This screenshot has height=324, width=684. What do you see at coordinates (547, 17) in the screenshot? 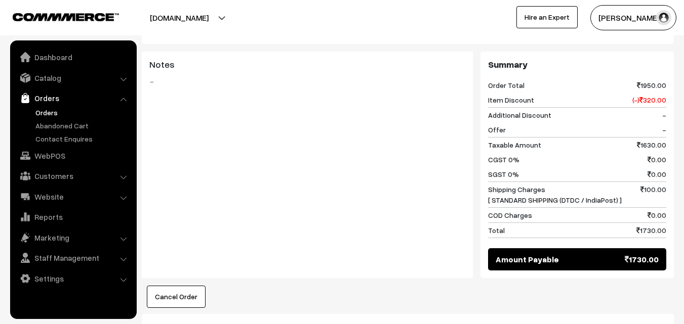
I see `a: Hire an Expert` at bounding box center [547, 17].